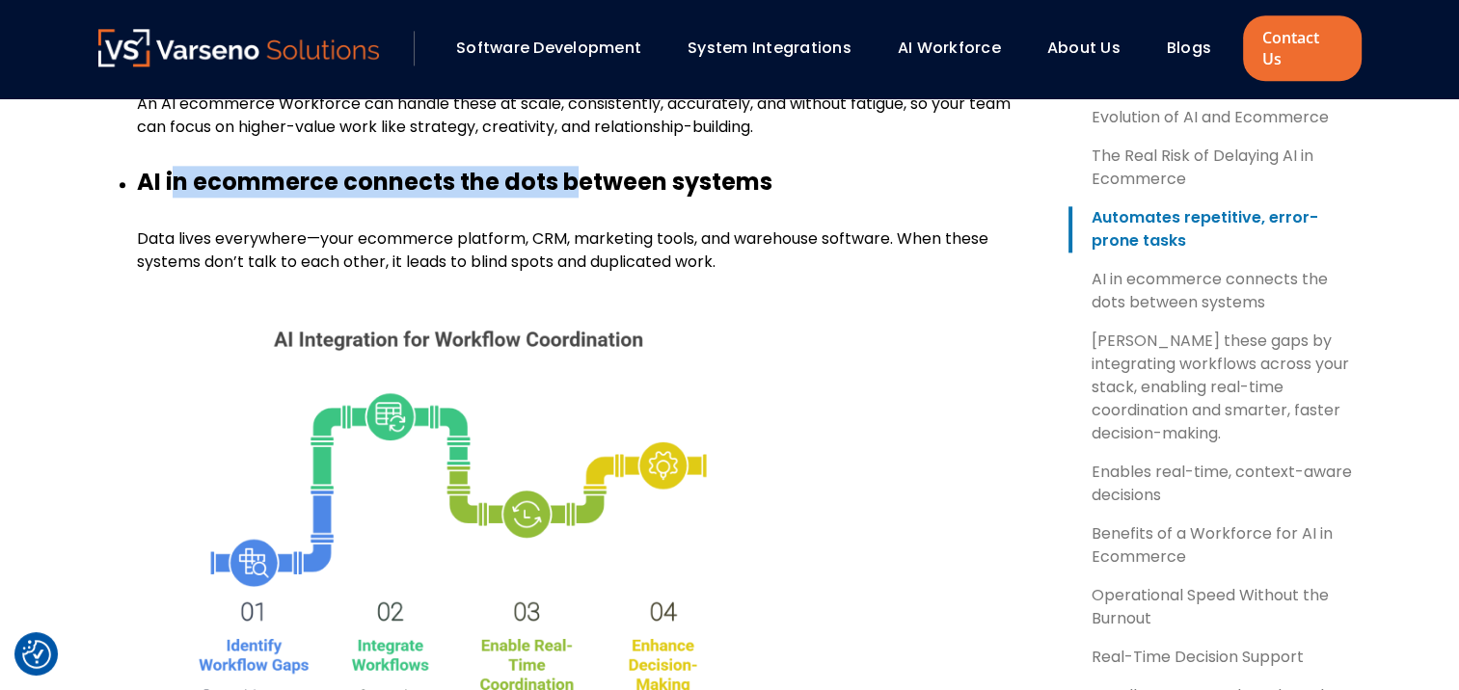 The image size is (1459, 690). What do you see at coordinates (37, 655) in the screenshot?
I see `img: Revisit consent button` at bounding box center [37, 655].